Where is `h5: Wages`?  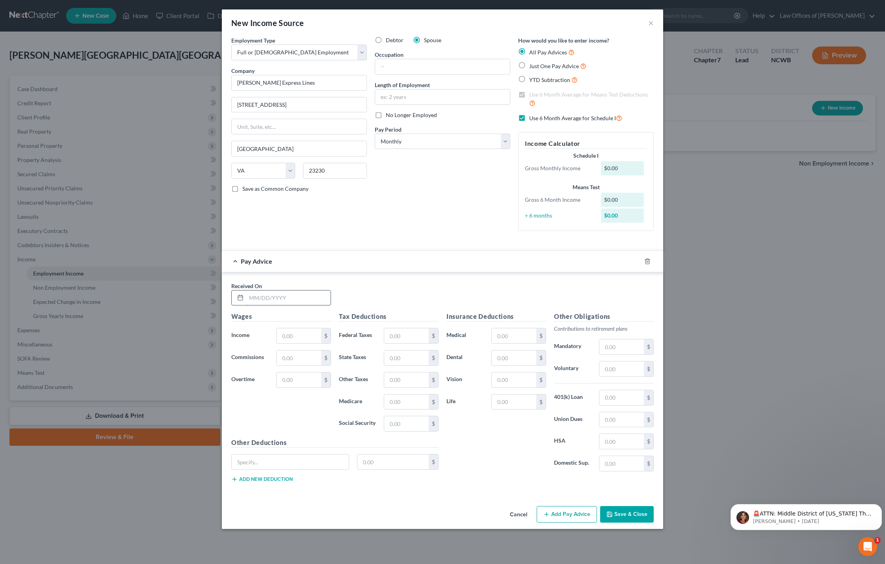
h5: Wages is located at coordinates (281, 316).